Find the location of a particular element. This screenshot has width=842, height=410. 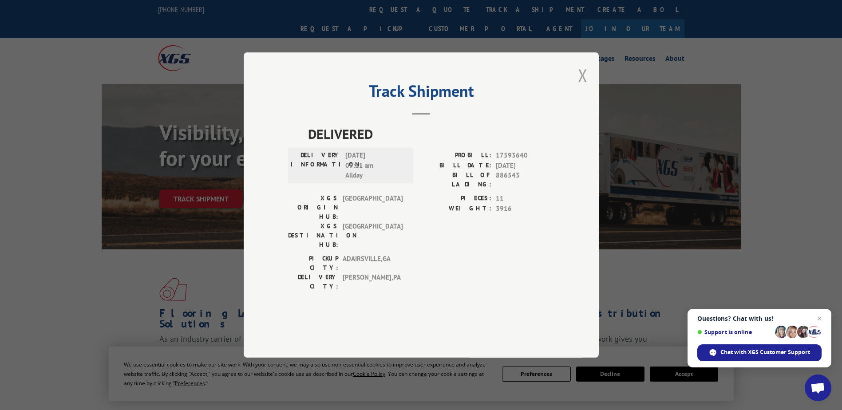

label: DELIVERY INFORMATION: is located at coordinates (316, 166).